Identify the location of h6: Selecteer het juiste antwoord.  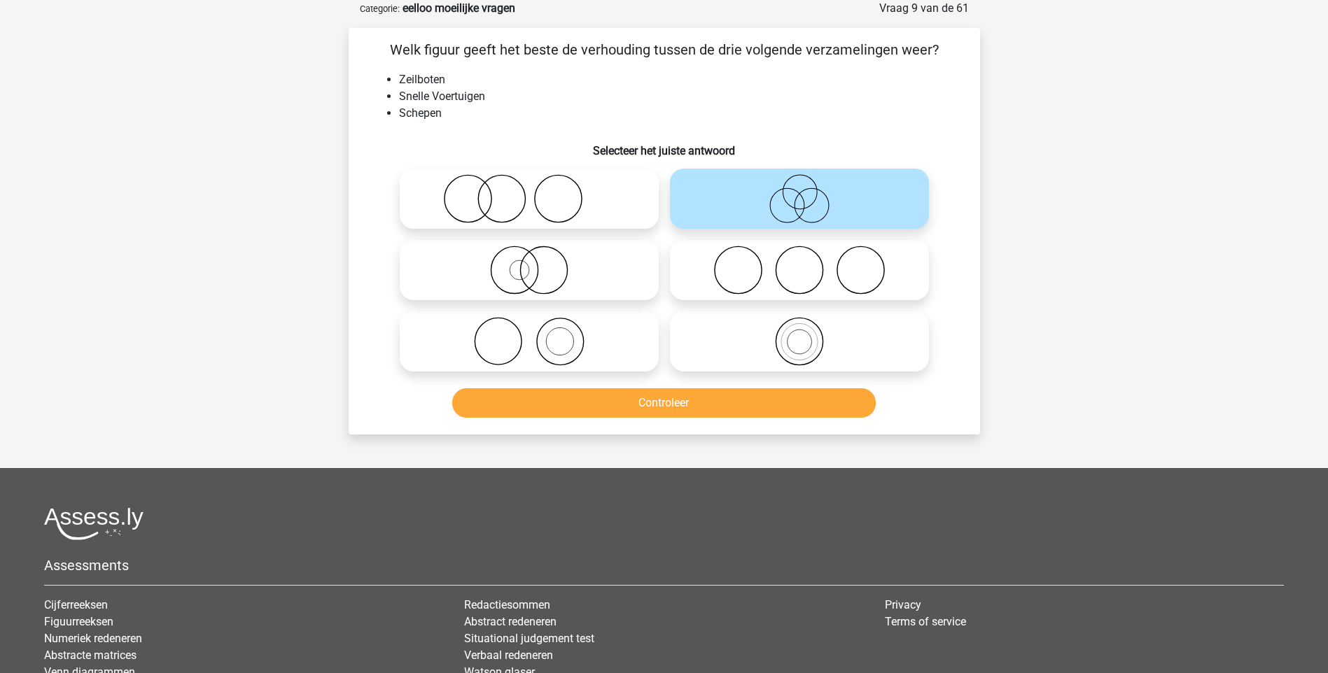
(664, 145).